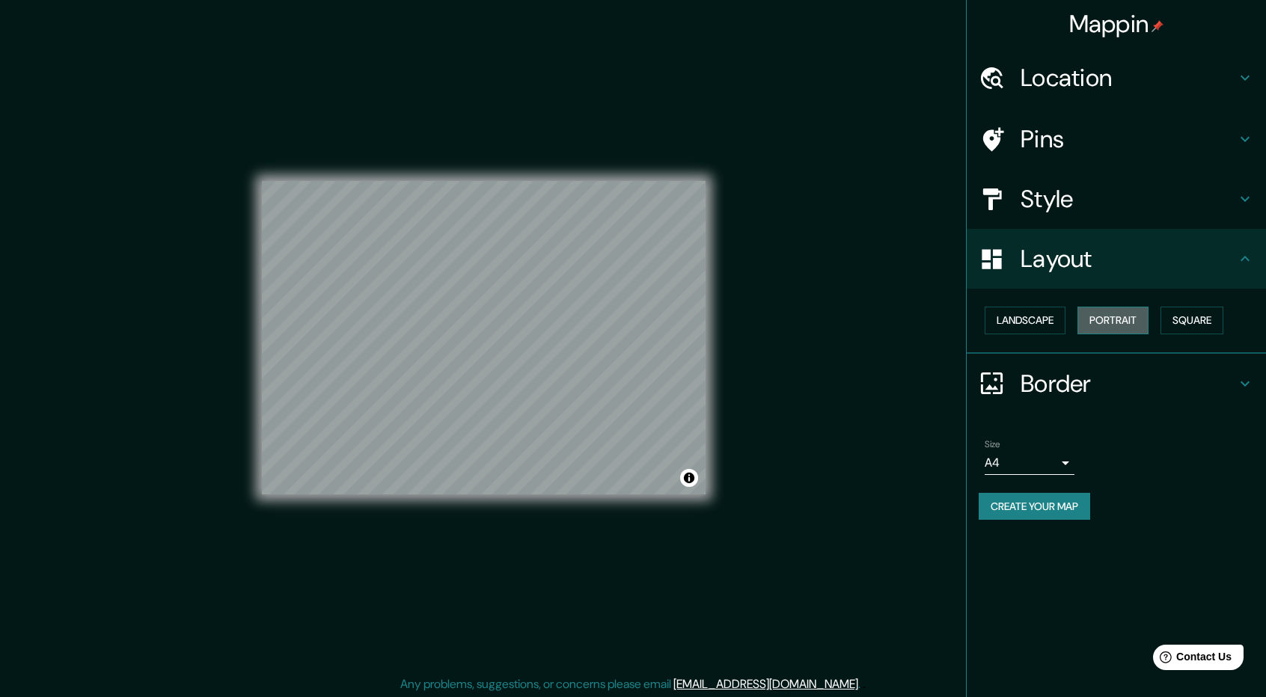 This screenshot has width=1266, height=697. Describe the element at coordinates (71, 18) in the screenshot. I see `span: Contact Us` at that location.